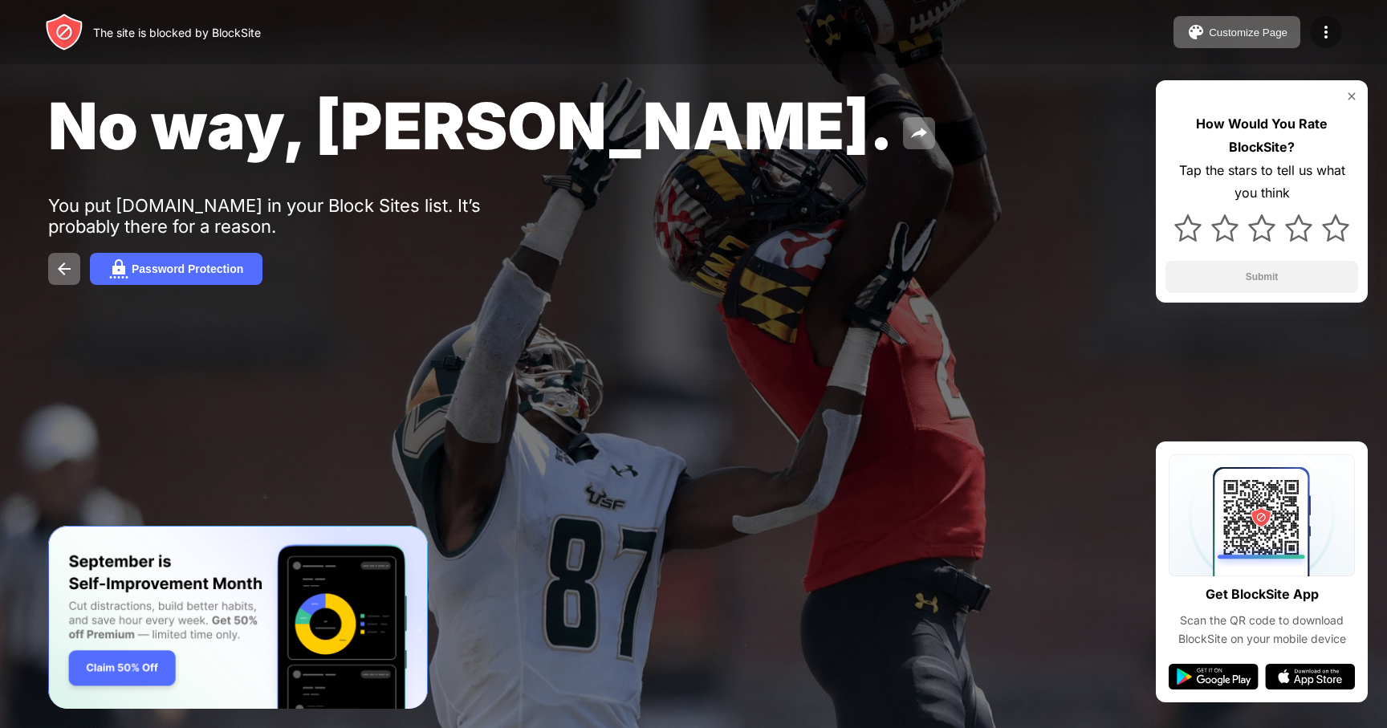 The width and height of the screenshot is (1387, 728). What do you see at coordinates (1262, 515) in the screenshot?
I see `img: qrcode.svg` at bounding box center [1262, 515].